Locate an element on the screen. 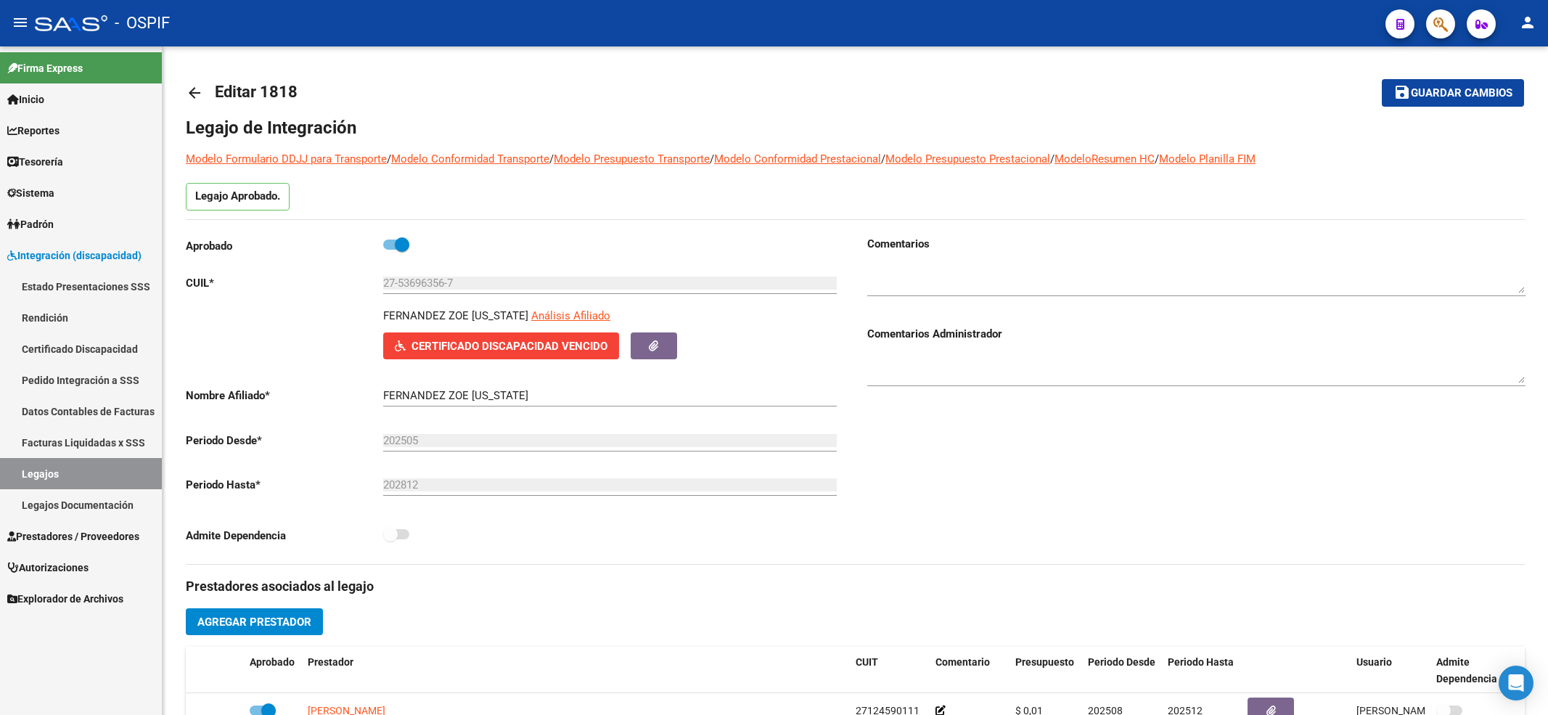 The width and height of the screenshot is (1548, 715). span: Editar 1818 is located at coordinates (256, 91).